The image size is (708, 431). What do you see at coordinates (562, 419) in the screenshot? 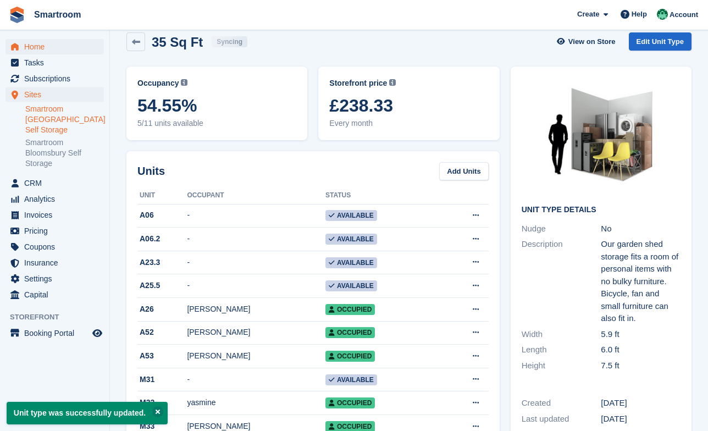
I see `div: Last updated` at bounding box center [562, 419].